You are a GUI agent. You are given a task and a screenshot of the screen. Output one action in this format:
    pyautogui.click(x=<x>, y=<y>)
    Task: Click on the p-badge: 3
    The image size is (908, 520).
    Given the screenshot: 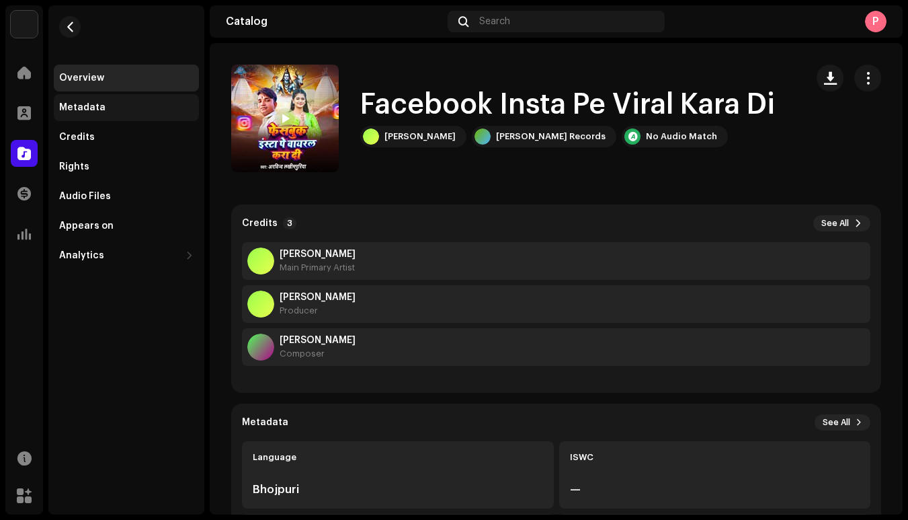 What is the action you would take?
    pyautogui.click(x=290, y=223)
    